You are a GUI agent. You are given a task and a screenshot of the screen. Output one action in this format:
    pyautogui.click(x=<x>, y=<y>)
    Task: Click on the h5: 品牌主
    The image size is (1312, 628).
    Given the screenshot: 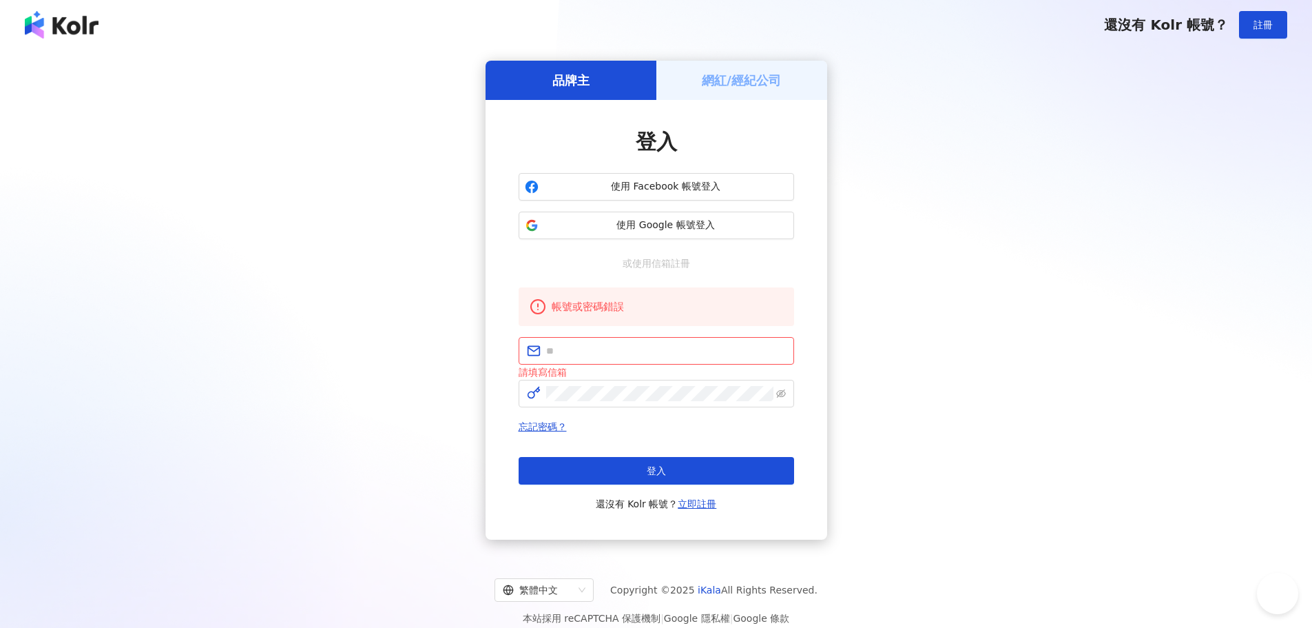 What is the action you would take?
    pyautogui.click(x=571, y=80)
    